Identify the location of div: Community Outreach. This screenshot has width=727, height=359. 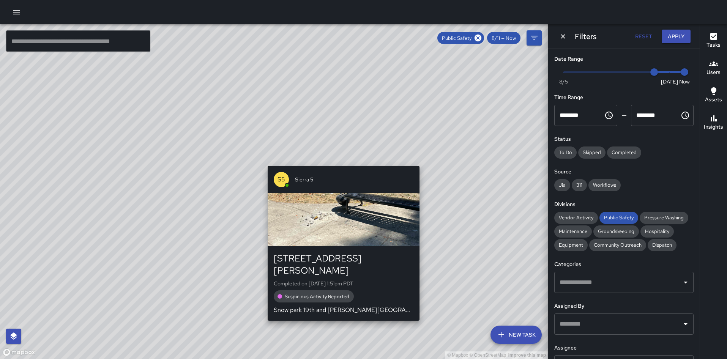
(617, 245).